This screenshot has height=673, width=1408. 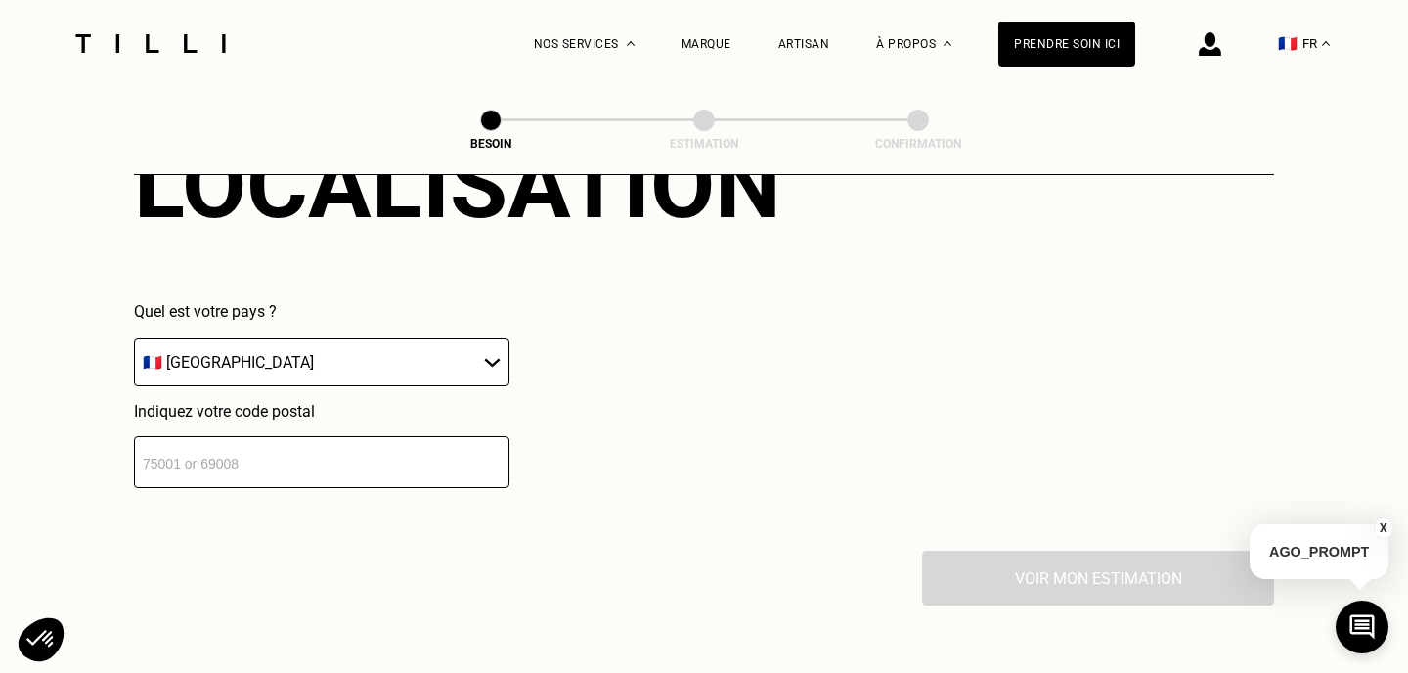 I want to click on img: Logo du service de couturière Tilli, so click(x=151, y=43).